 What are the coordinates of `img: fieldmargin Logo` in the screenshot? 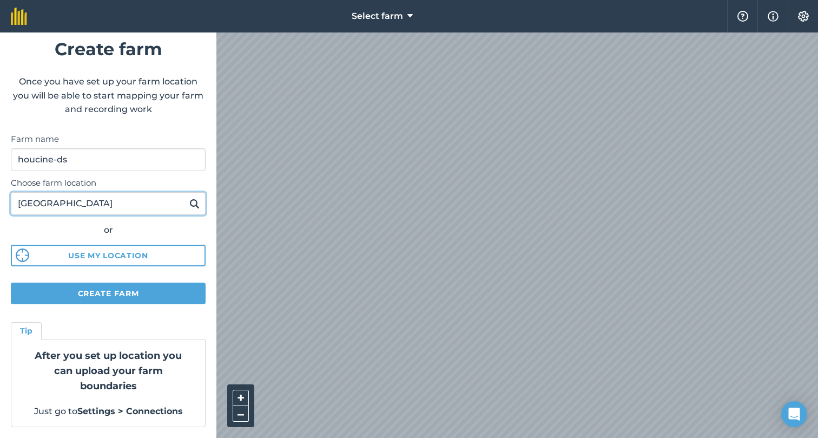 It's located at (19, 16).